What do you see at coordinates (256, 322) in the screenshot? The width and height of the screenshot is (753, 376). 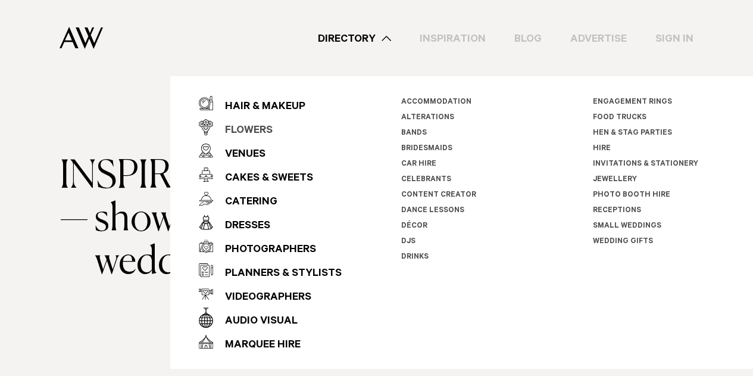 I see `div: Audio Visual` at bounding box center [256, 322].